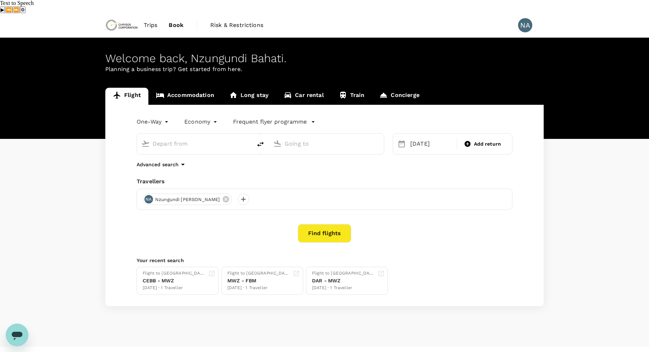  I want to click on button: Find flights, so click(324, 234).